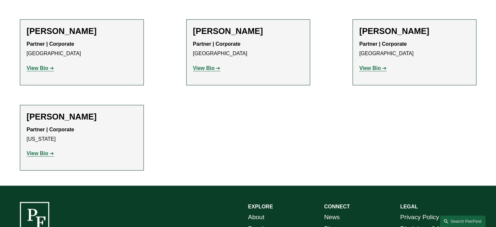 This screenshot has height=227, width=496. I want to click on a: News, so click(332, 217).